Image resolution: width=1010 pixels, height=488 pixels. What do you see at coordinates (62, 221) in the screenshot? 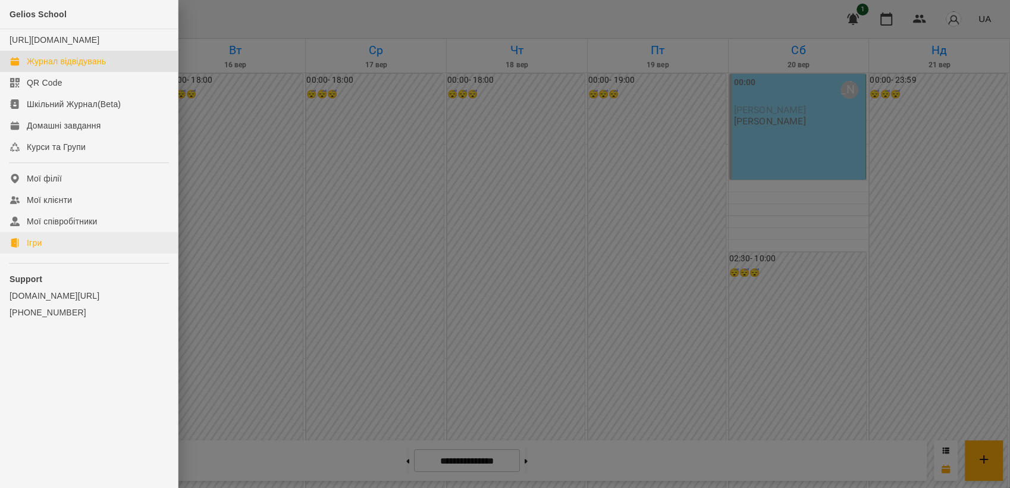
I see `div: Мої співробітники` at bounding box center [62, 221].